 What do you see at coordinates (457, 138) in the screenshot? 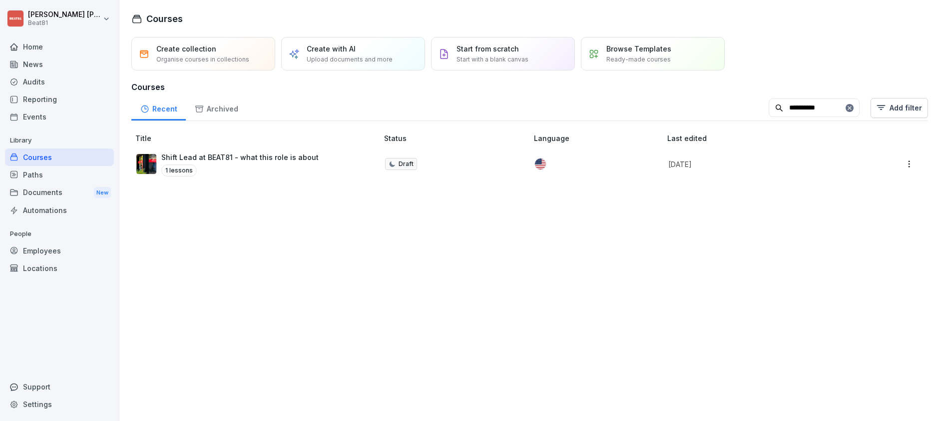
I see `p: Status` at bounding box center [457, 138].